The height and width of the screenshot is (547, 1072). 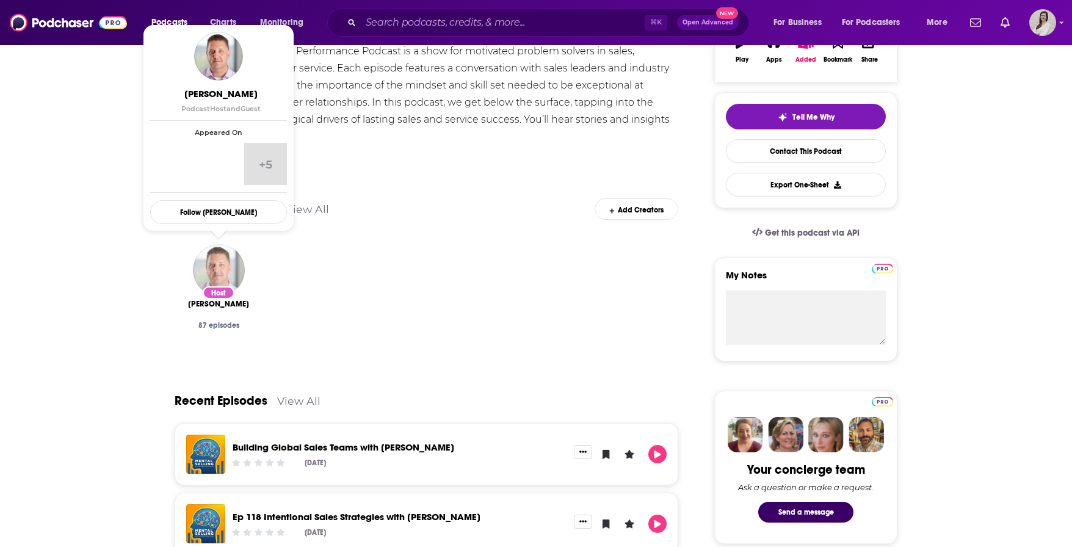 I want to click on a: Get this podcast via API, so click(x=806, y=233).